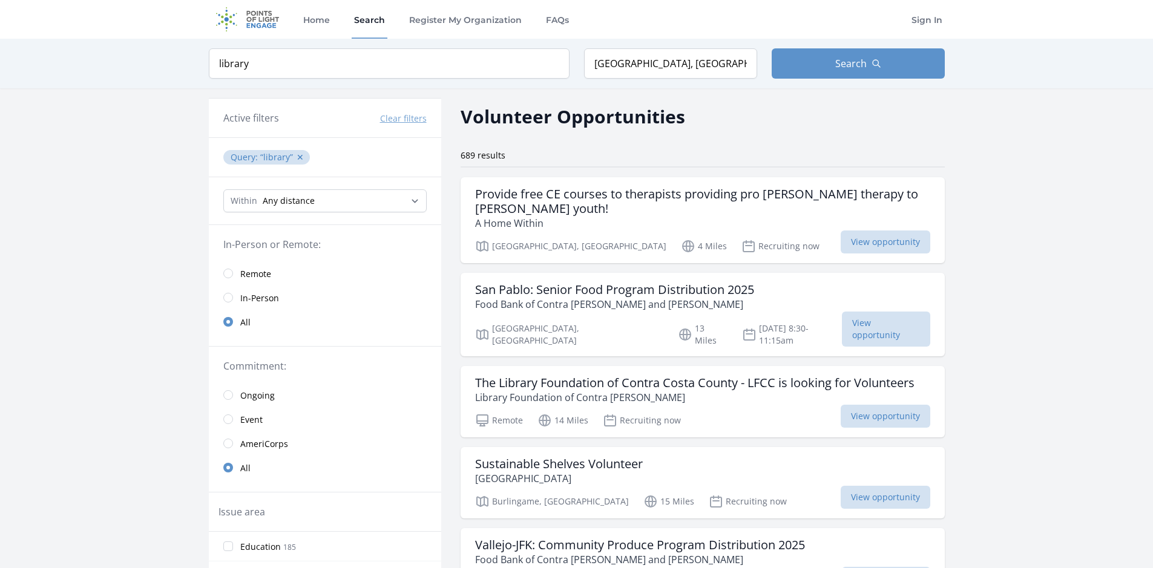 This screenshot has width=1153, height=568. What do you see at coordinates (483, 155) in the screenshot?
I see `span: 689 results` at bounding box center [483, 155].